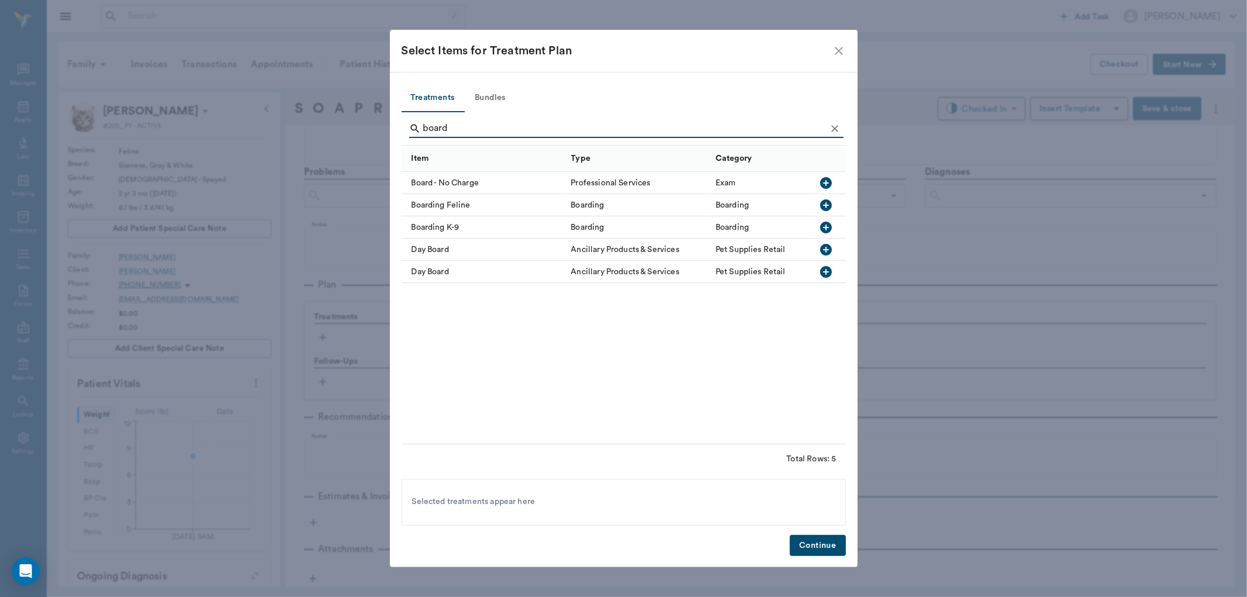 This screenshot has height=597, width=1247. What do you see at coordinates (483, 205) in the screenshot?
I see `div: Boarding Feline` at bounding box center [483, 205].